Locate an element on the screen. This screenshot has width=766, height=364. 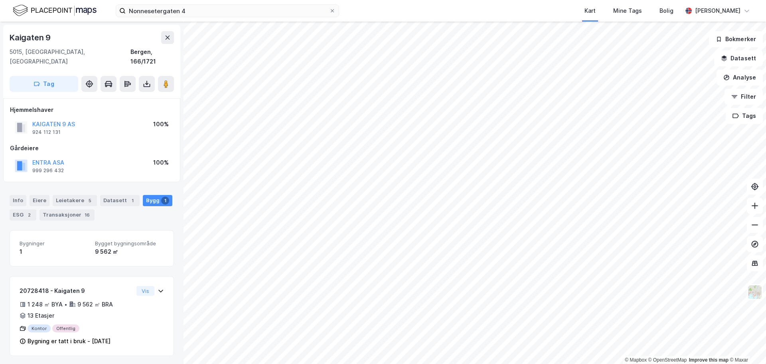
div: Datasett is located at coordinates (120, 200).